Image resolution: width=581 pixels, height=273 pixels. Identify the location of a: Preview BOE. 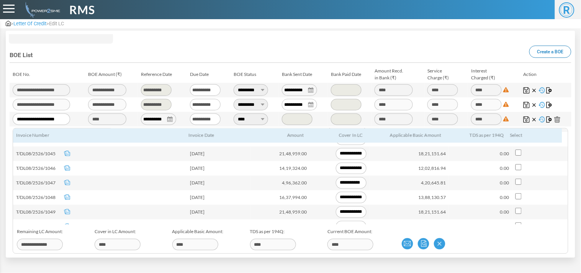
(424, 244).